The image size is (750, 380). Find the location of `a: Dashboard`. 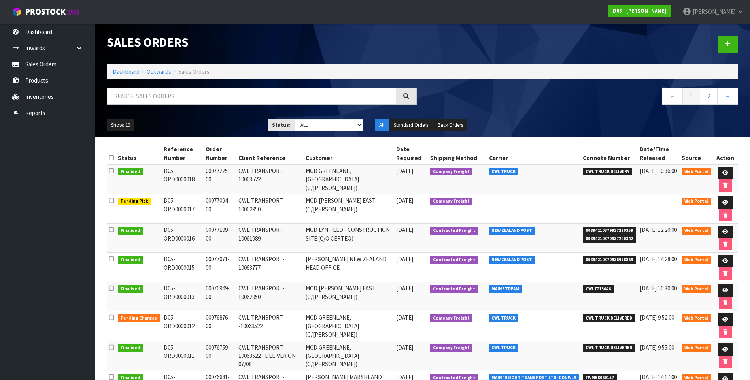

a: Dashboard is located at coordinates (126, 72).